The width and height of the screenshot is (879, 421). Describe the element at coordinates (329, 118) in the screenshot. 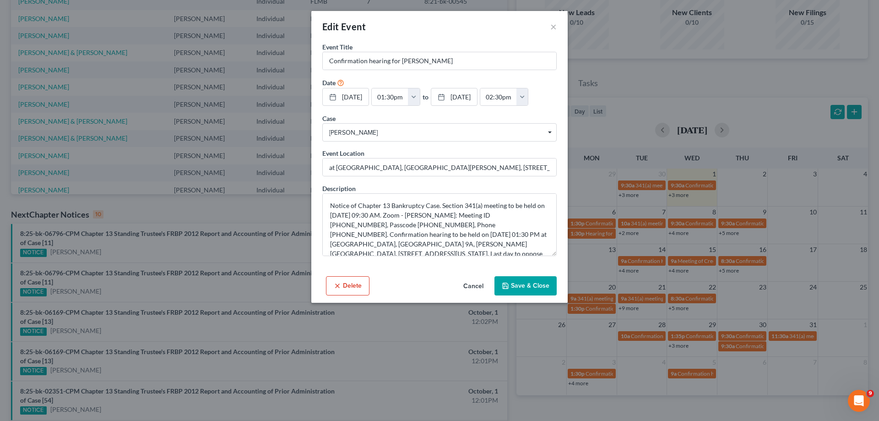

I see `label: Case` at that location.